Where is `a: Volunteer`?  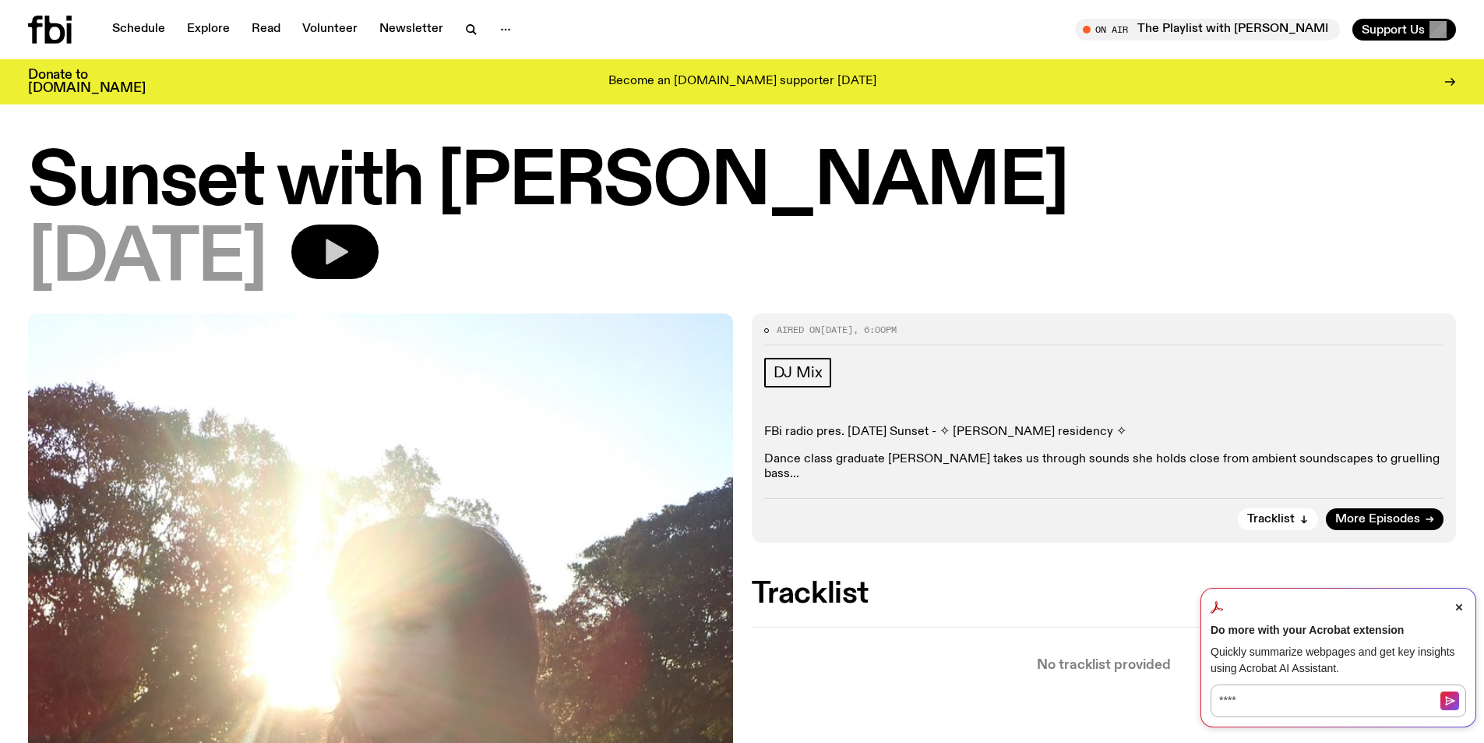 a: Volunteer is located at coordinates (330, 30).